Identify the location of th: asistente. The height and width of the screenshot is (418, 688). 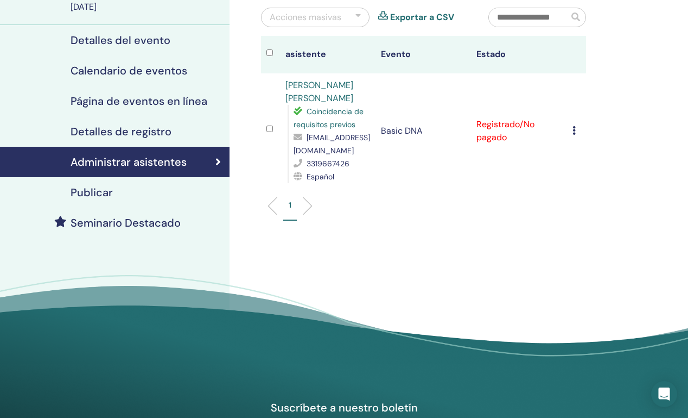
(328, 54).